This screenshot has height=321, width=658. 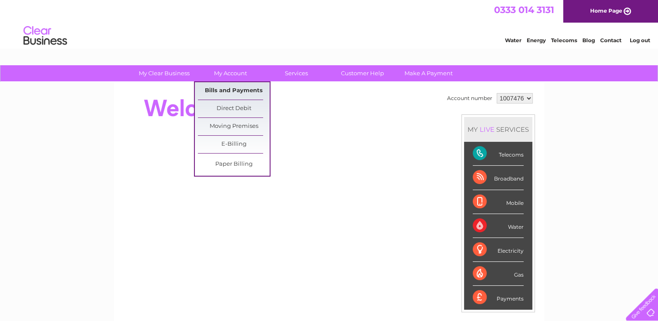 What do you see at coordinates (470, 98) in the screenshot?
I see `td: Account number` at bounding box center [470, 98].